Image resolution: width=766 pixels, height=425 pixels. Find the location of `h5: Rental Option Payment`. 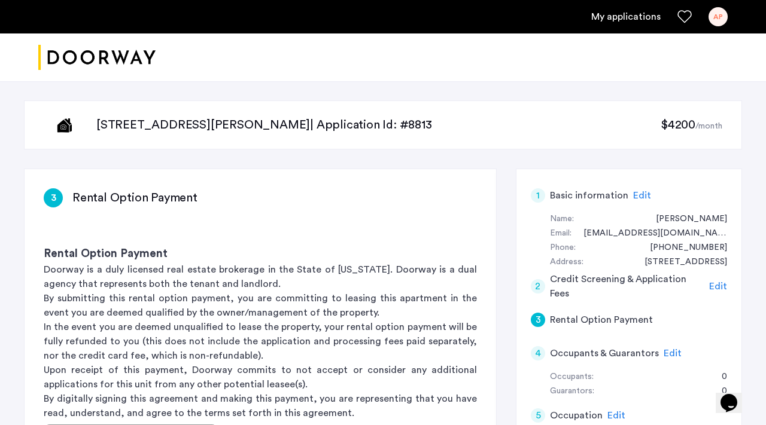

h5: Rental Option Payment is located at coordinates (601, 320).